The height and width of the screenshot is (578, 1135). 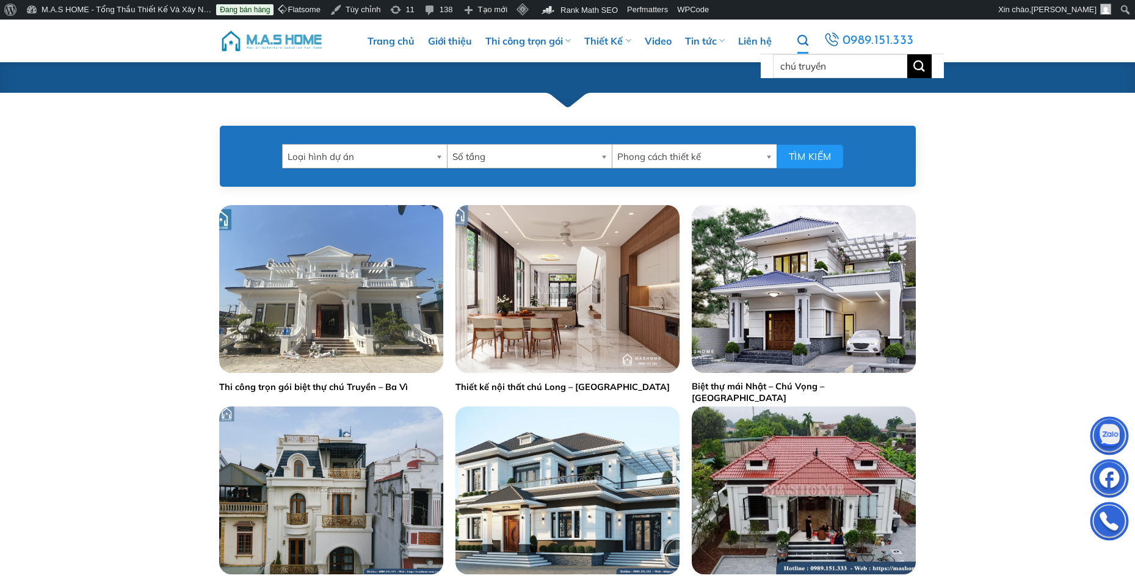 What do you see at coordinates (567, 490) in the screenshot?
I see `img: Thi công trọn gói - Anh Hiếu - Thanh Hoá | MasHome` at bounding box center [567, 490].